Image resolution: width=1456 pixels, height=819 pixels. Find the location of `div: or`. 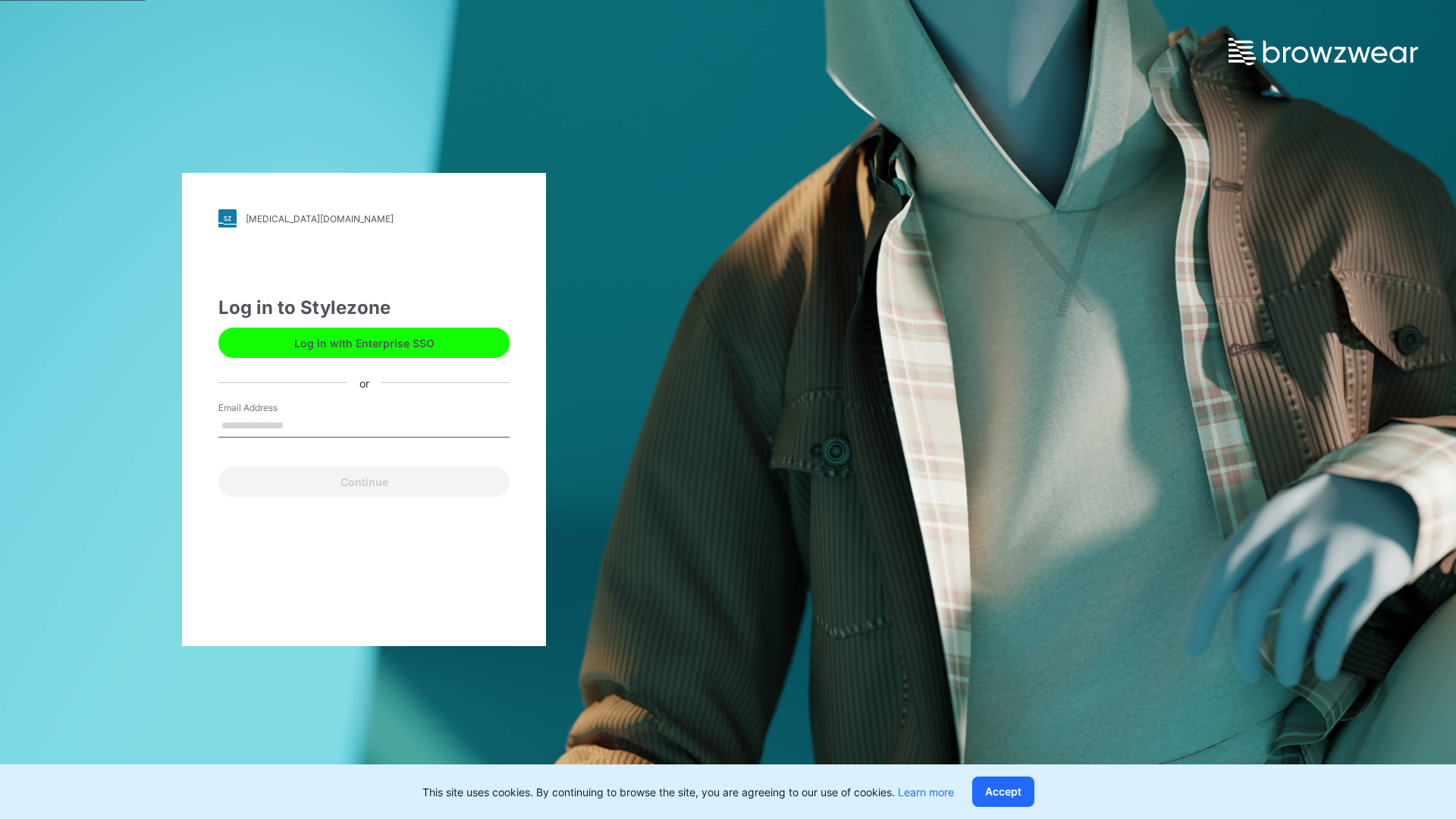

div: or is located at coordinates (364, 382).